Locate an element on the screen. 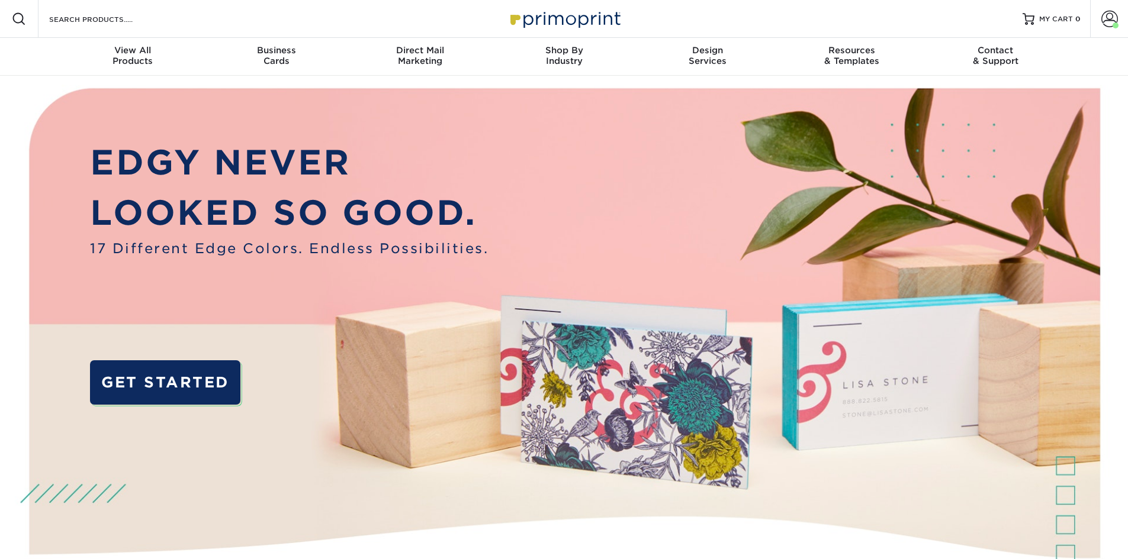  a: Shop ByIndustry is located at coordinates (564, 57).